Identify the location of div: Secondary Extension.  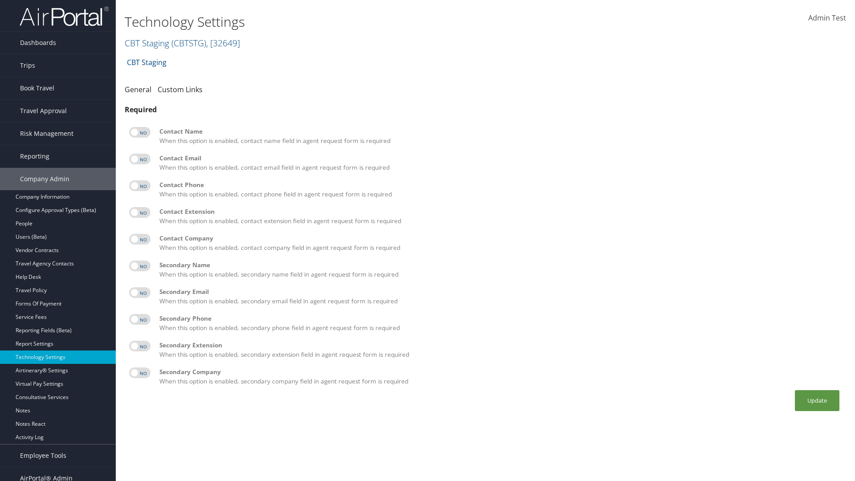
(501, 345).